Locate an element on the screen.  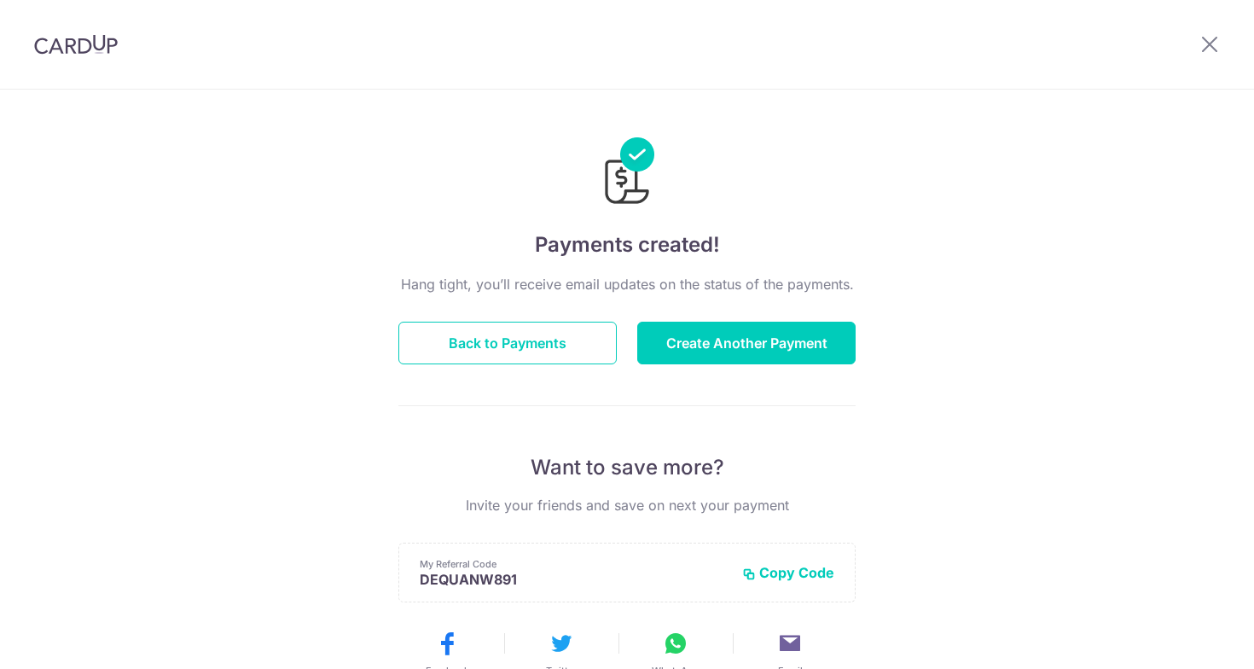
h4: Payments created! is located at coordinates (627, 245).